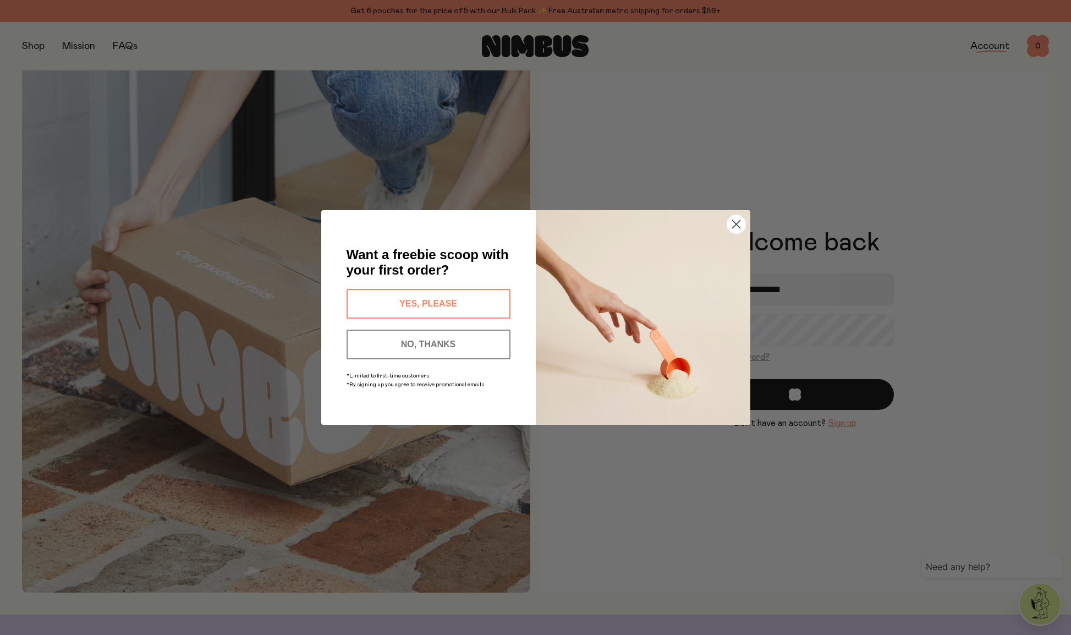 Image resolution: width=1071 pixels, height=635 pixels. Describe the element at coordinates (429, 344) in the screenshot. I see `button: NO, THANKS` at that location.